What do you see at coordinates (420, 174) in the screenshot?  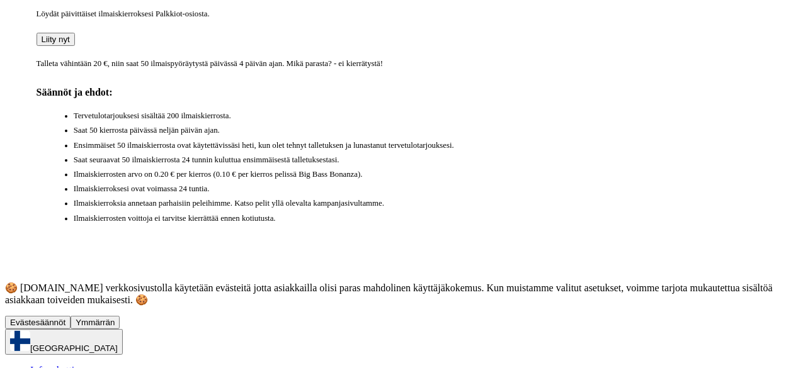 I see `li: Ilmaiskierrosten arvo on 0.20 € per kierros (0.10 € per kierros pelissä Big Bass Bonanza).` at bounding box center [420, 174].